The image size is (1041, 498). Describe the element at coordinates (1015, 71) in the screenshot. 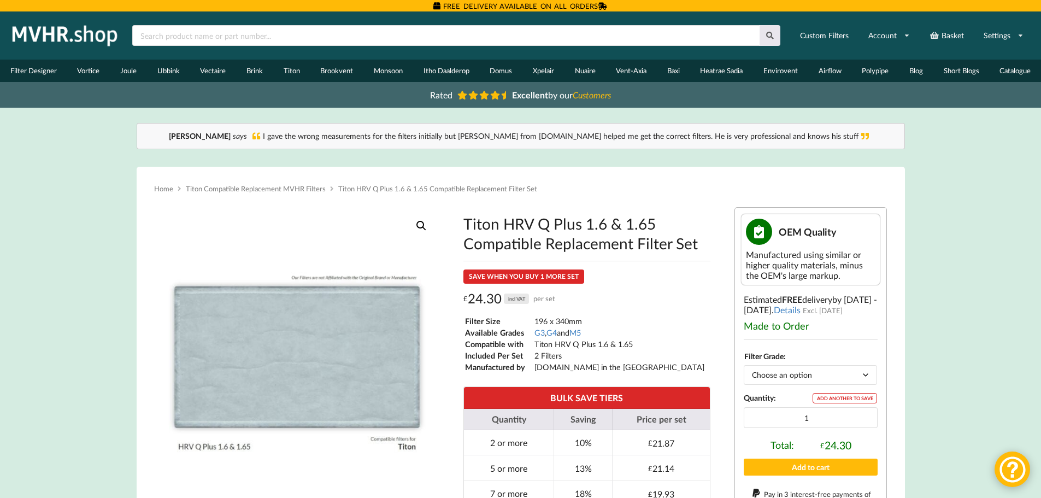

I see `a: Catalogue` at that location.